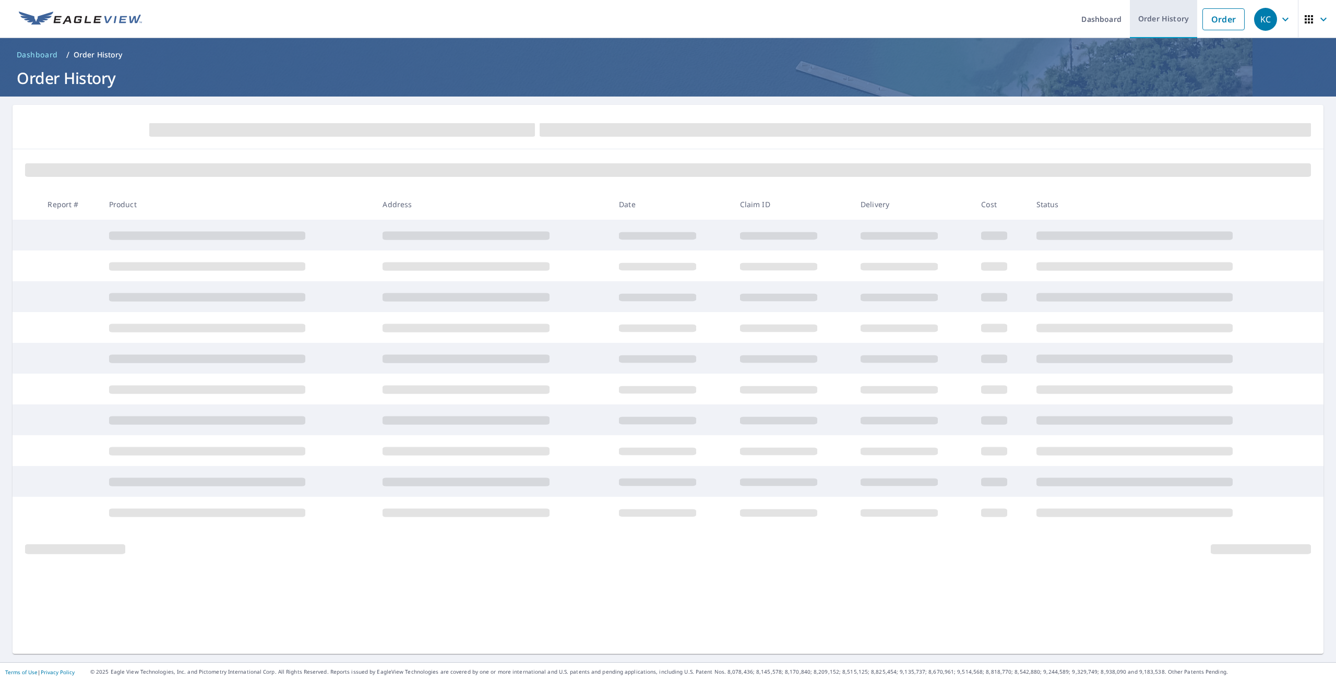  I want to click on th: Address, so click(492, 204).